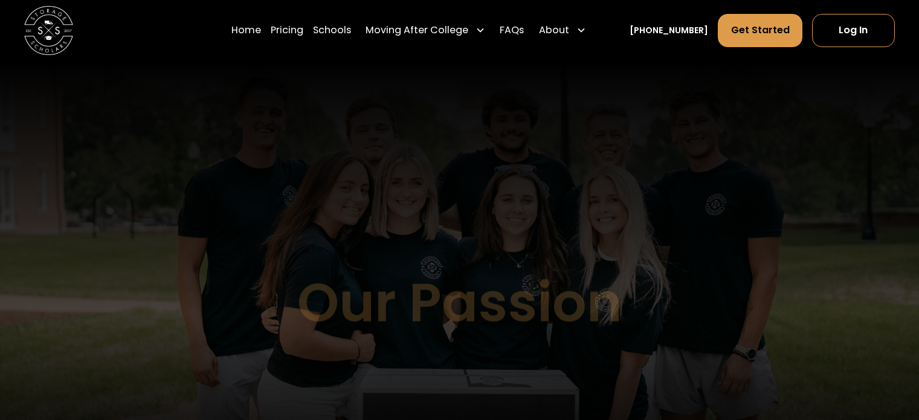 The width and height of the screenshot is (919, 420). What do you see at coordinates (332, 30) in the screenshot?
I see `a: Schools` at bounding box center [332, 30].